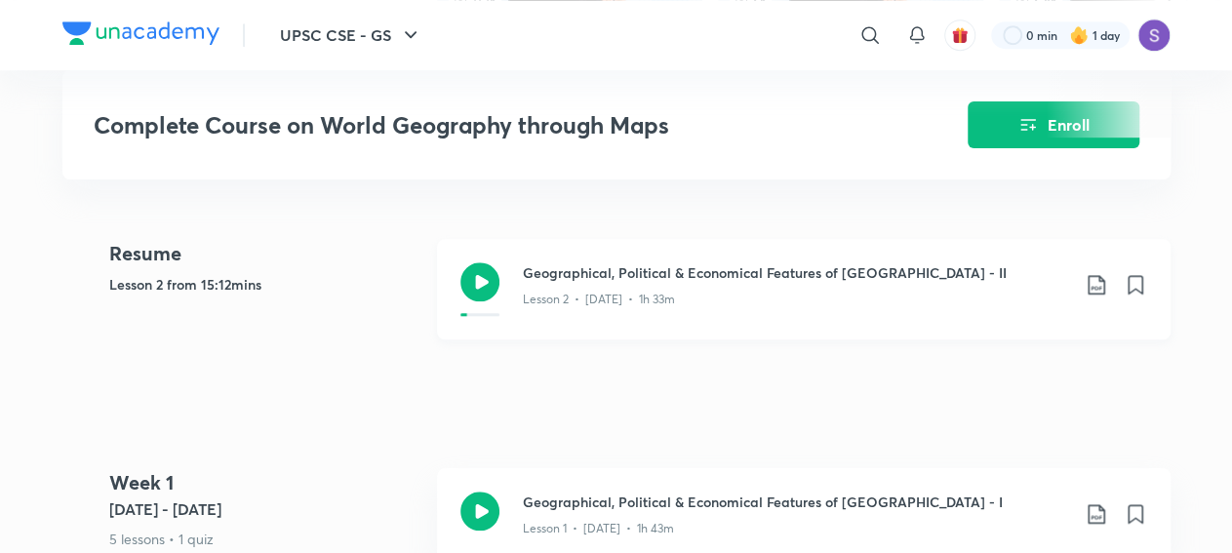 This screenshot has width=1232, height=553. I want to click on img: Satnam Singh, so click(1154, 35).